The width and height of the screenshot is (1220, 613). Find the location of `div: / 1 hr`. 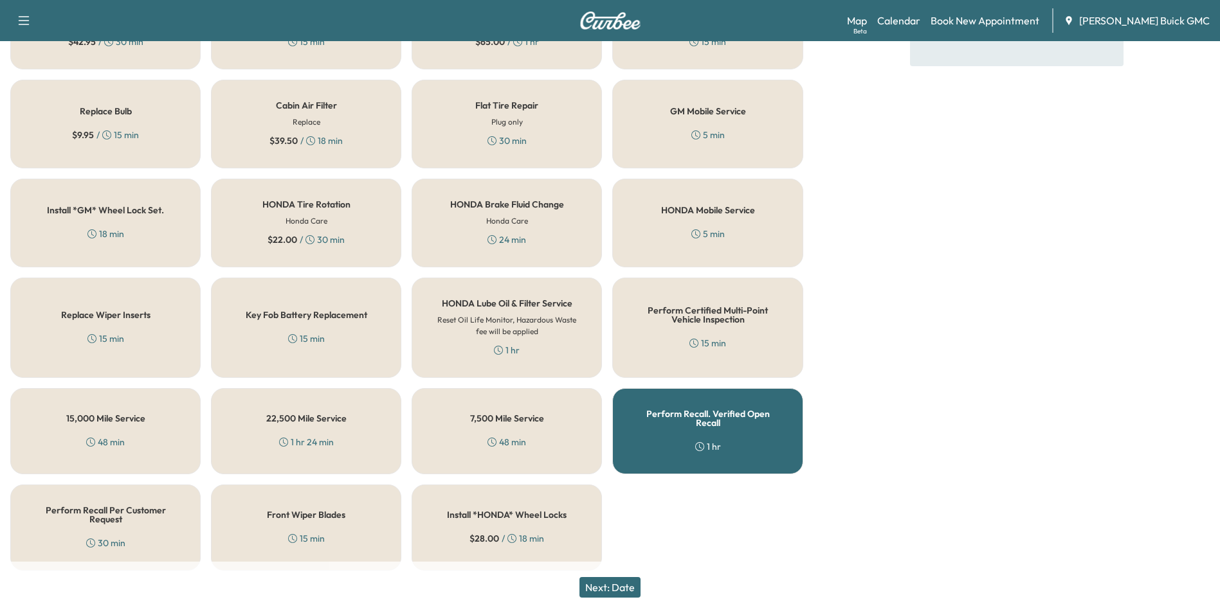

div: / 1 hr is located at coordinates (507, 42).